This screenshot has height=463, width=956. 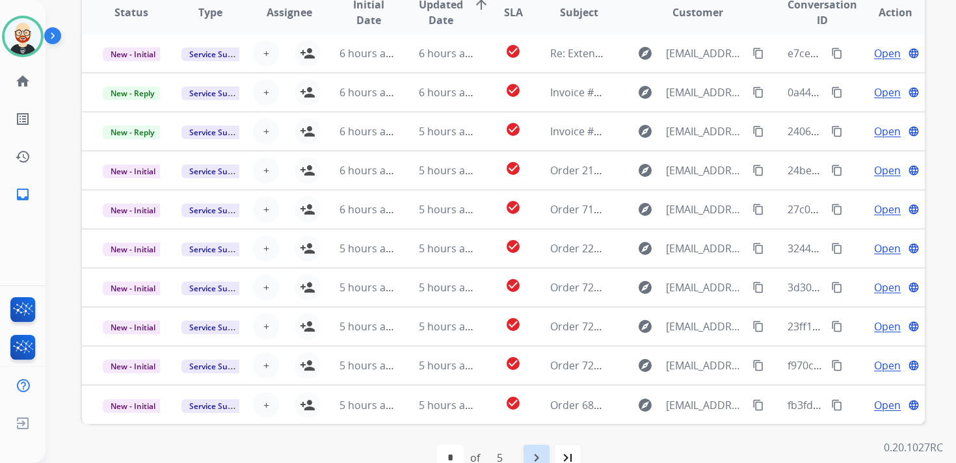 I want to click on mat-icon: home, so click(x=23, y=81).